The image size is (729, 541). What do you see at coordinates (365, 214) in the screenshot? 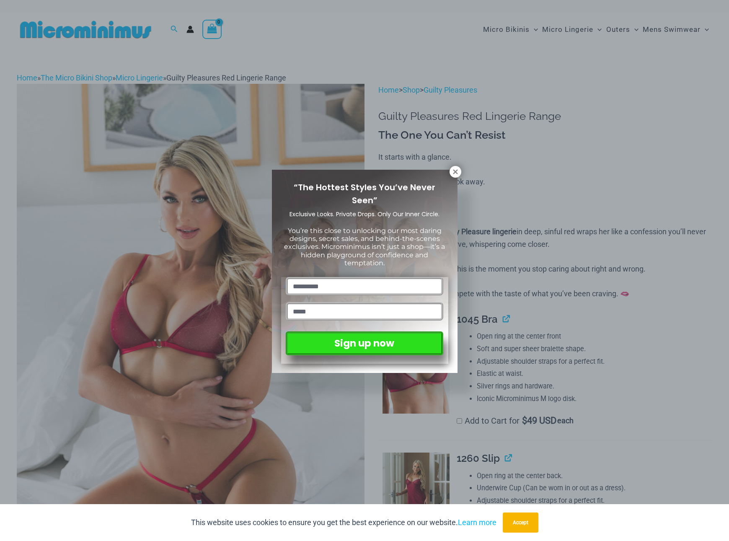
I see `span: Exclusive Looks. Private Drops. Only Our Inner Circle.` at bounding box center [365, 214].